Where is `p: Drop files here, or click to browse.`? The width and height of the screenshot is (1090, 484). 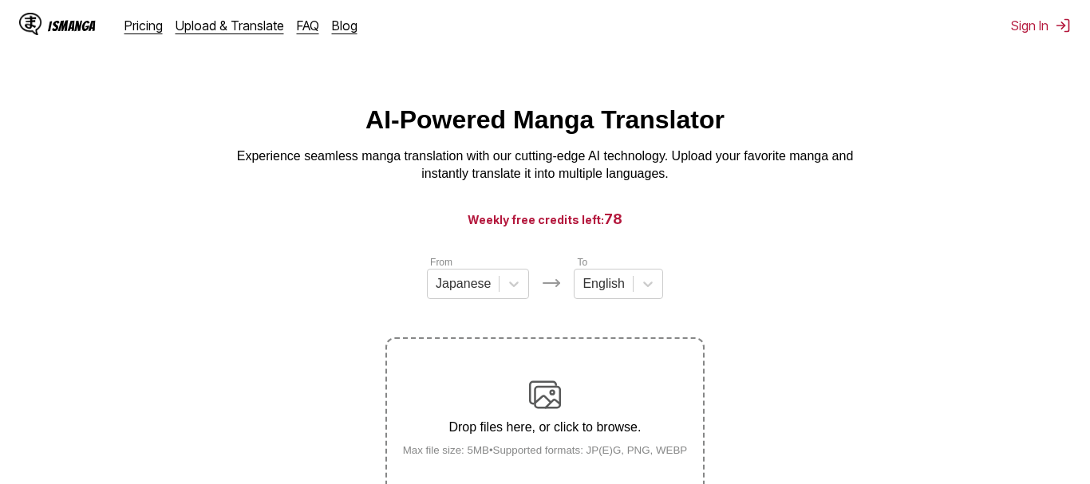 p: Drop files here, or click to browse. is located at coordinates (545, 428).